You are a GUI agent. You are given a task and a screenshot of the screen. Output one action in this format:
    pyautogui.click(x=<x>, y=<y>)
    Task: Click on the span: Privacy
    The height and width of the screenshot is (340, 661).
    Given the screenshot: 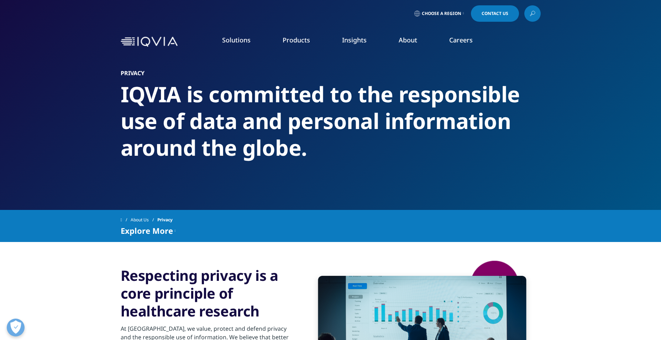 What is the action you would take?
    pyautogui.click(x=165, y=220)
    